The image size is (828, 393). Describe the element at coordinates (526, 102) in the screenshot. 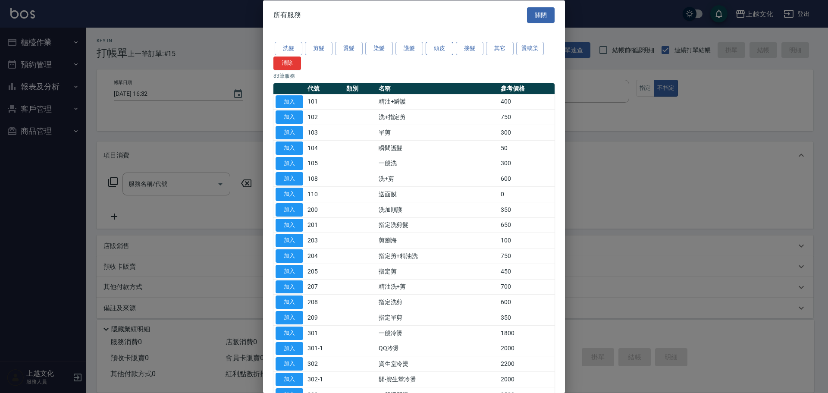

I see `td: 400` at that location.